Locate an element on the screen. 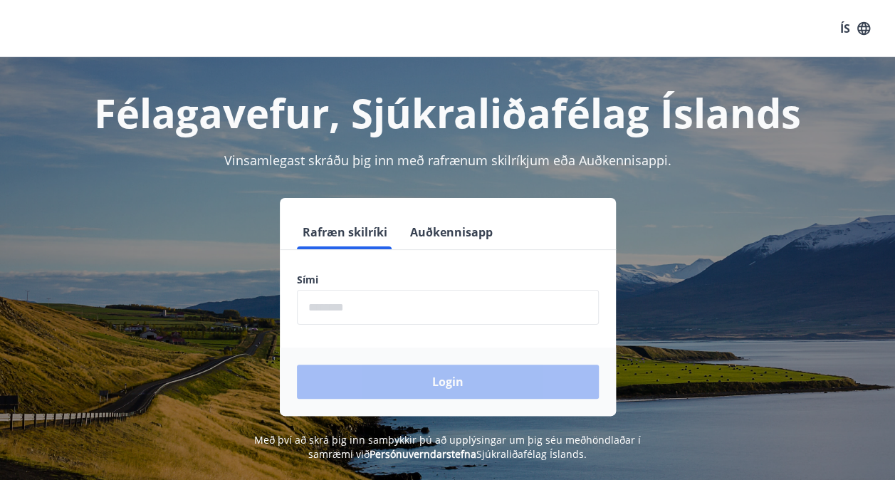 The image size is (895, 480). button: Auðkennisapp is located at coordinates (451, 232).